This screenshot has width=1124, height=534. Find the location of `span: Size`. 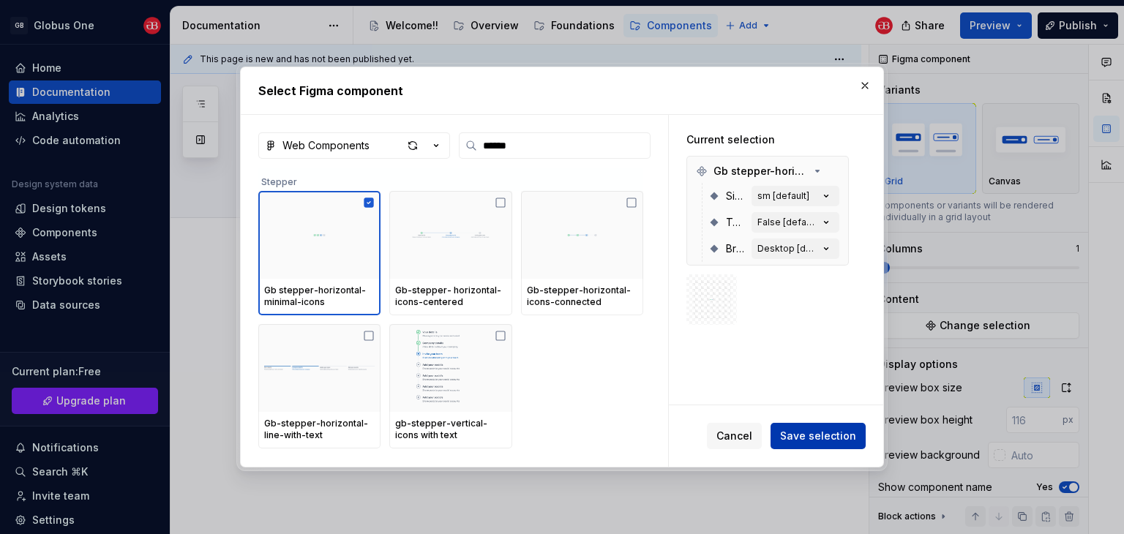

span: Size is located at coordinates (735, 196).